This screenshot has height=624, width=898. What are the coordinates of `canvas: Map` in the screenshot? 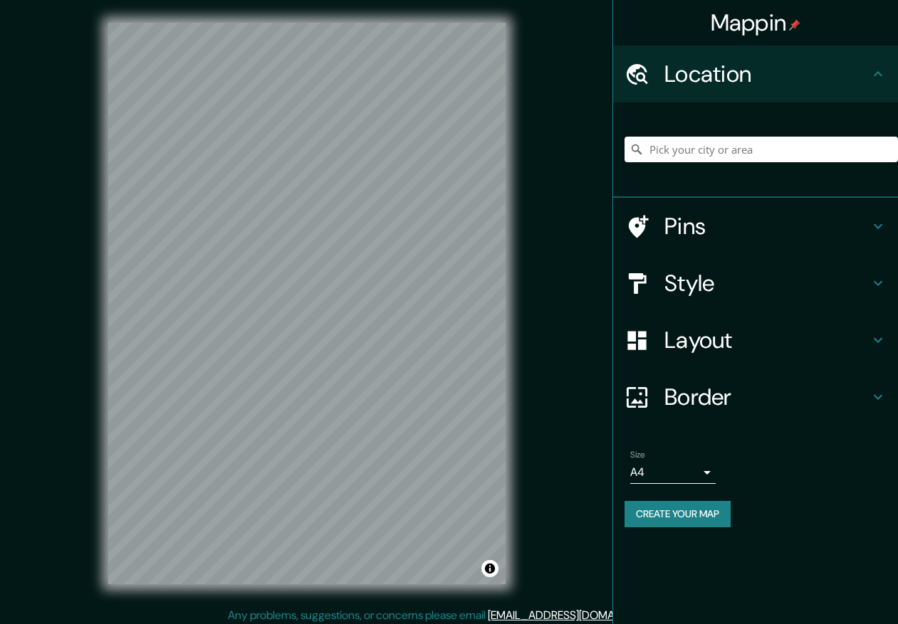 It's located at (307, 303).